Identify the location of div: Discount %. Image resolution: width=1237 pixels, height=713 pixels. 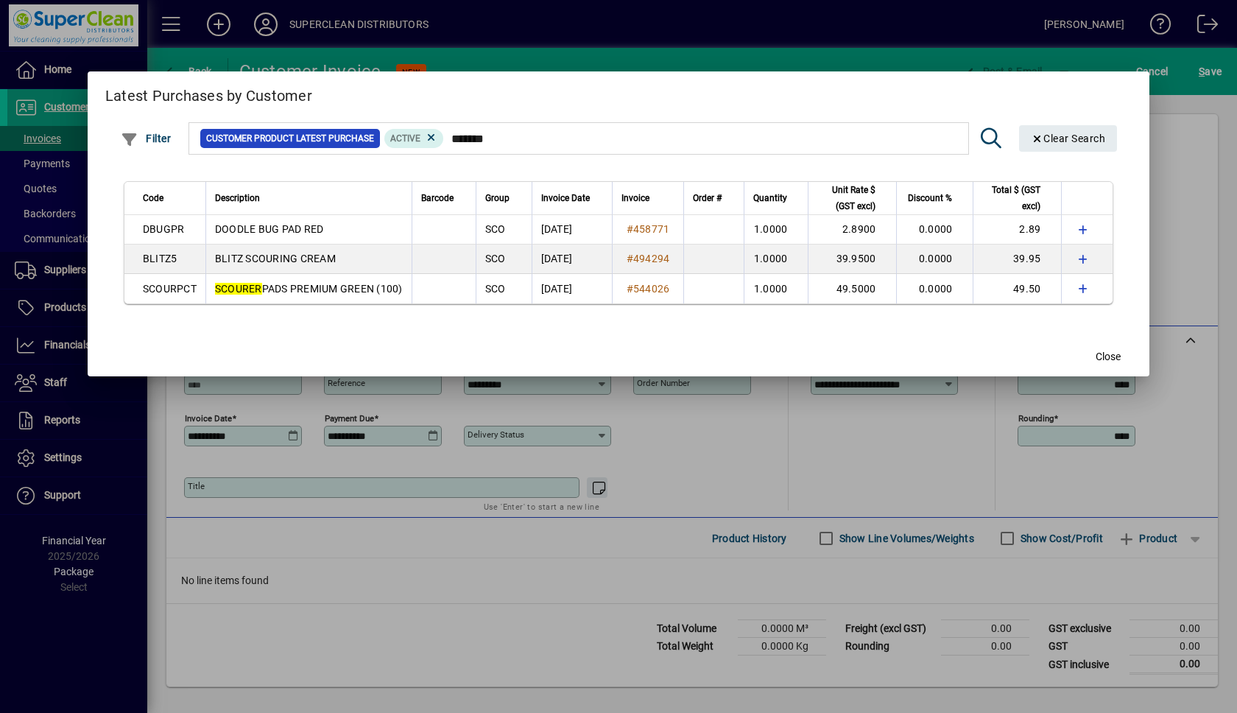
(935, 198).